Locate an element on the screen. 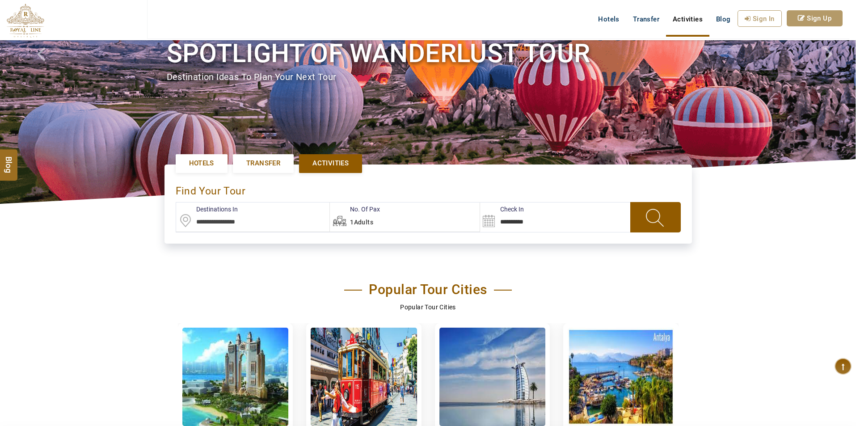 Image resolution: width=856 pixels, height=426 pixels. a: Blog is located at coordinates (723, 19).